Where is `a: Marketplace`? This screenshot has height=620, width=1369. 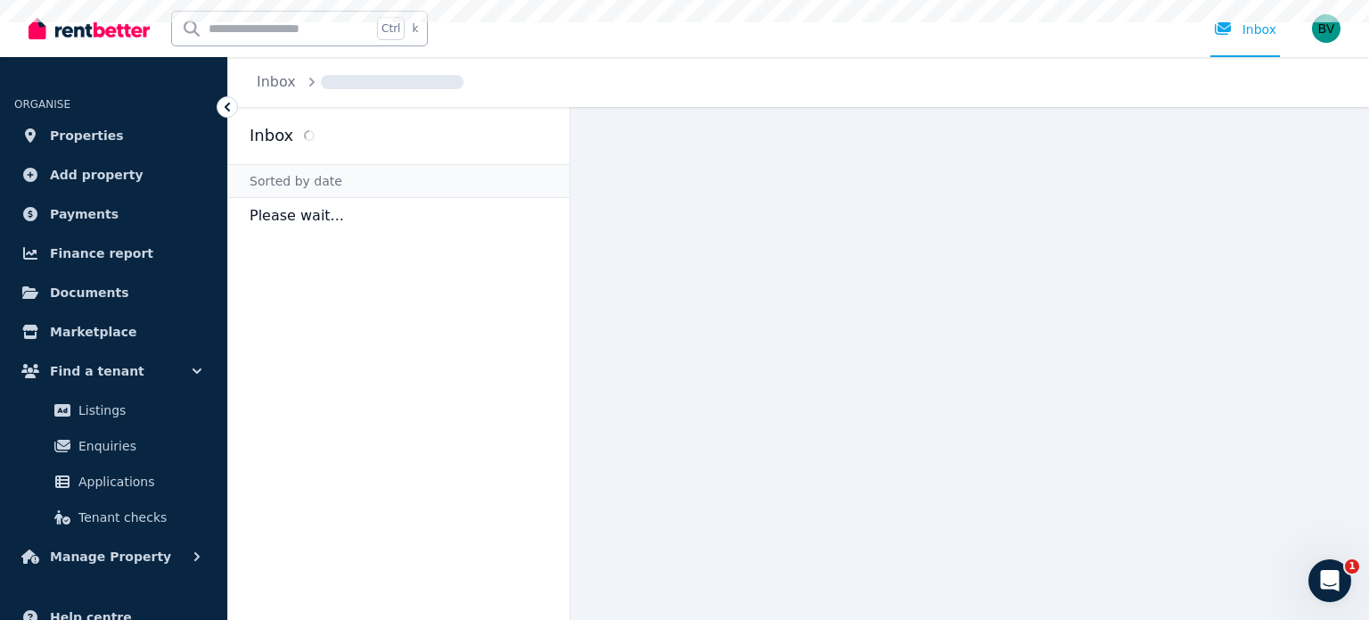 a: Marketplace is located at coordinates (113, 332).